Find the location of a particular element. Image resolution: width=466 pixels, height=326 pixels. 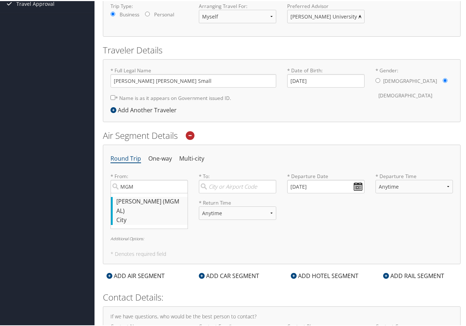

h5: * Denotes required field is located at coordinates (282, 253).